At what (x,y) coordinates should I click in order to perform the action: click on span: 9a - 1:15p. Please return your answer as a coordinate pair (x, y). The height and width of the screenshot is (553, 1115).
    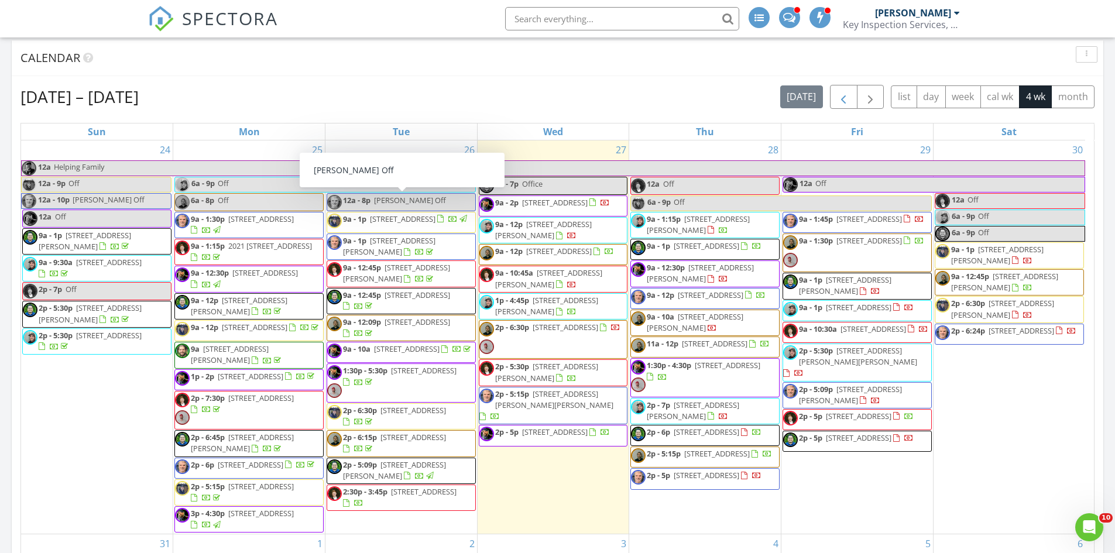
    Looking at the image, I should click on (664, 219).